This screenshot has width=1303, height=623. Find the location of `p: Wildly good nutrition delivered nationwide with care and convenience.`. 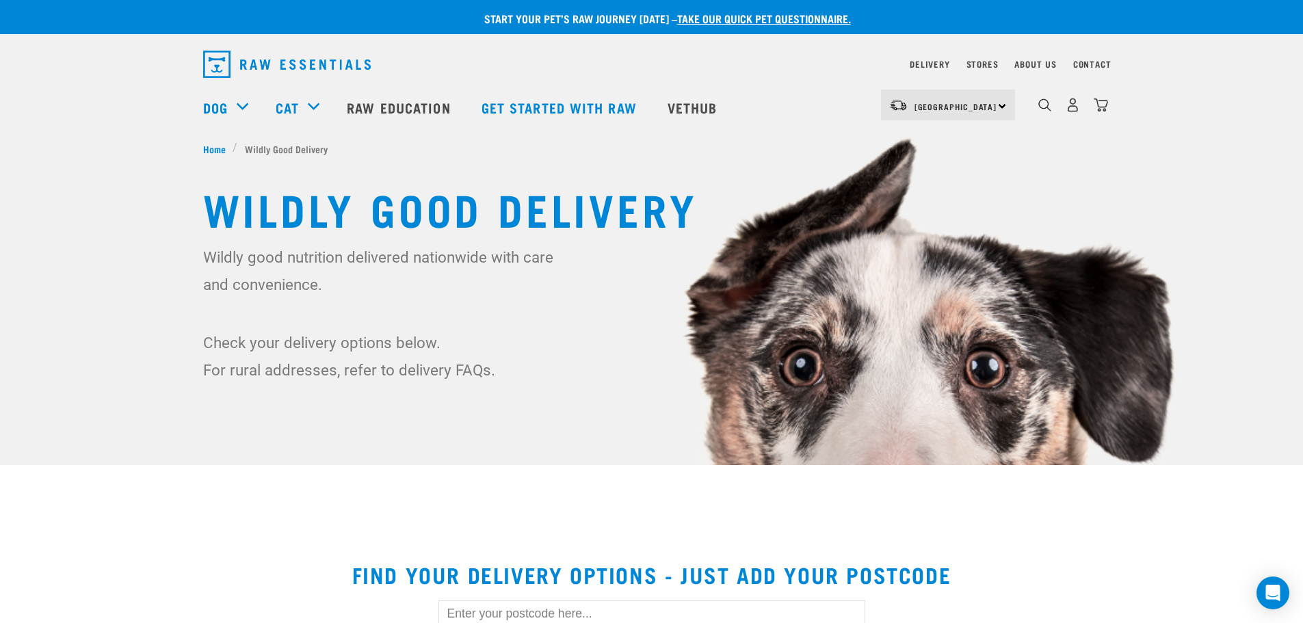

p: Wildly good nutrition delivered nationwide with care and convenience. is located at coordinates (382, 271).